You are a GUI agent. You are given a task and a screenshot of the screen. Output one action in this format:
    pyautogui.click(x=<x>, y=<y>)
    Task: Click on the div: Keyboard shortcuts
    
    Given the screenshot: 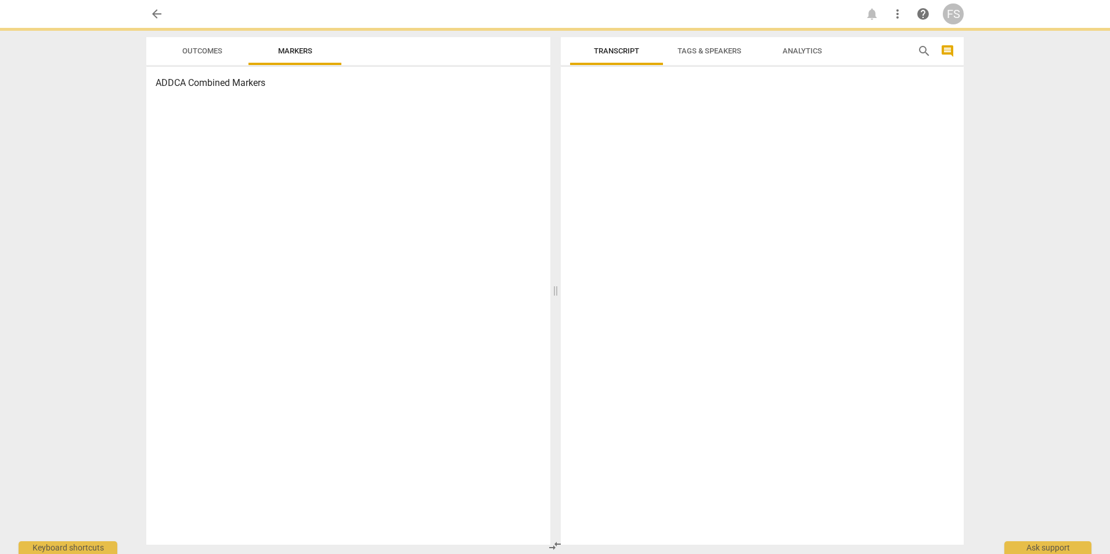 What is the action you would take?
    pyautogui.click(x=68, y=547)
    